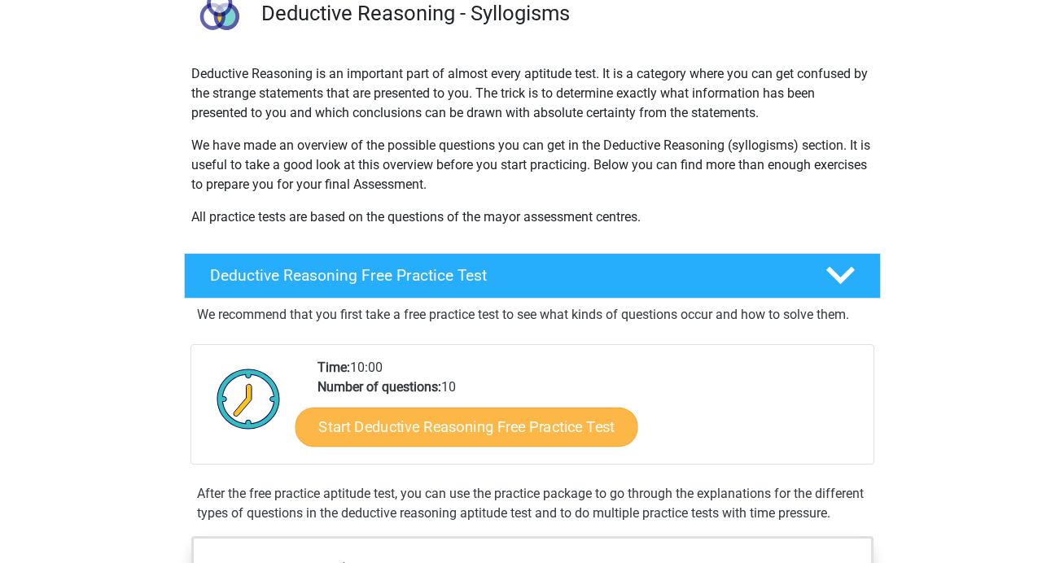 The height and width of the screenshot is (563, 1064). Describe the element at coordinates (564, 13) in the screenshot. I see `h3: Deductive Reasoning - Syllogisms` at that location.